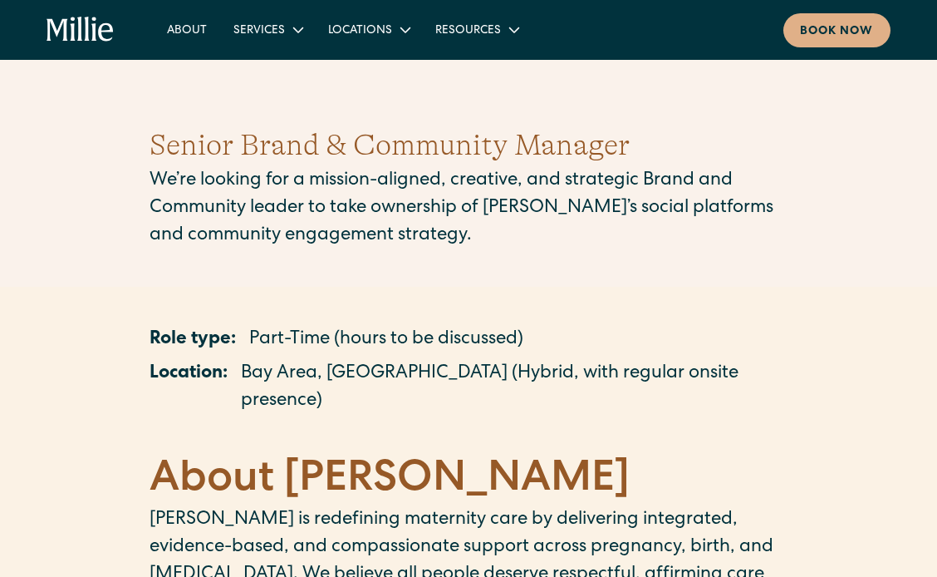  Describe the element at coordinates (837, 32) in the screenshot. I see `div: Book now` at that location.